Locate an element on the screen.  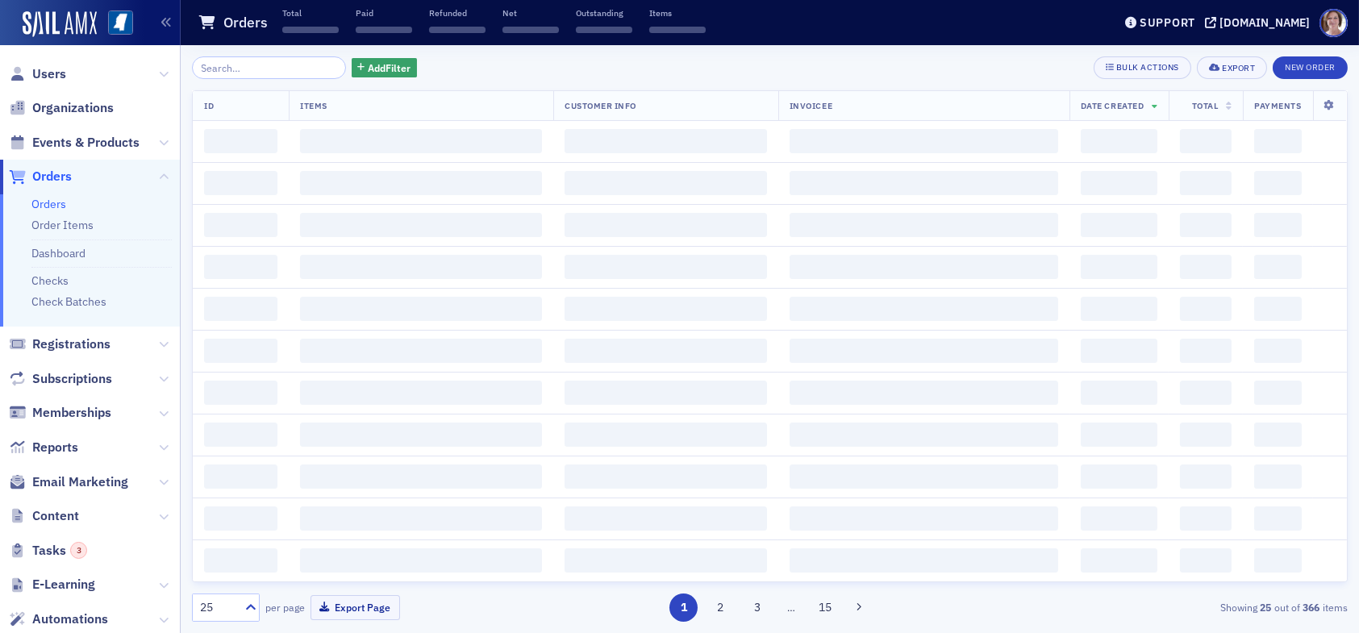
a: Checks is located at coordinates (50, 281).